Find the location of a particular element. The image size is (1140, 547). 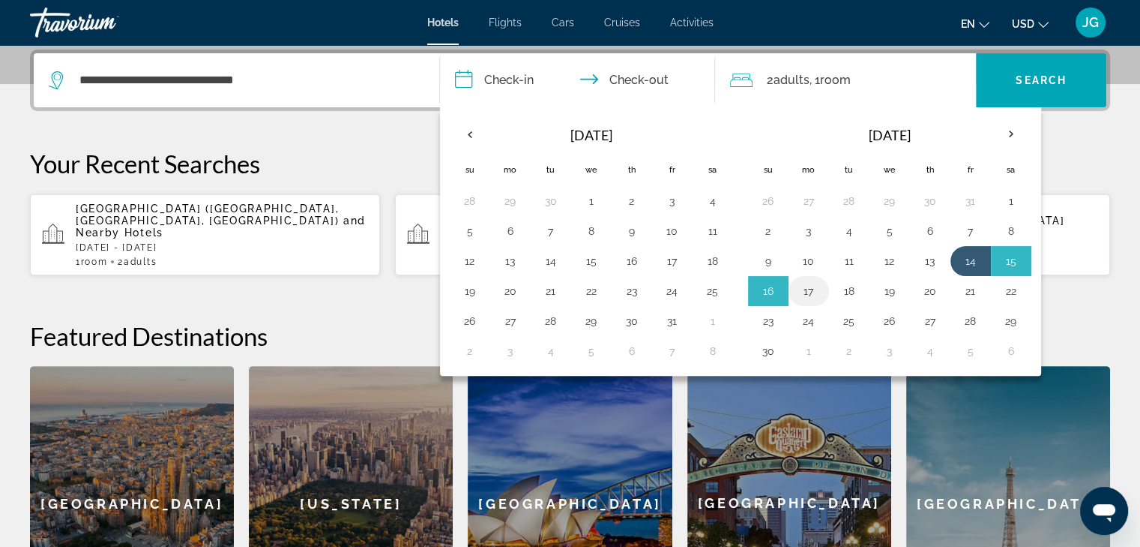

span: Cruises is located at coordinates (622, 22).